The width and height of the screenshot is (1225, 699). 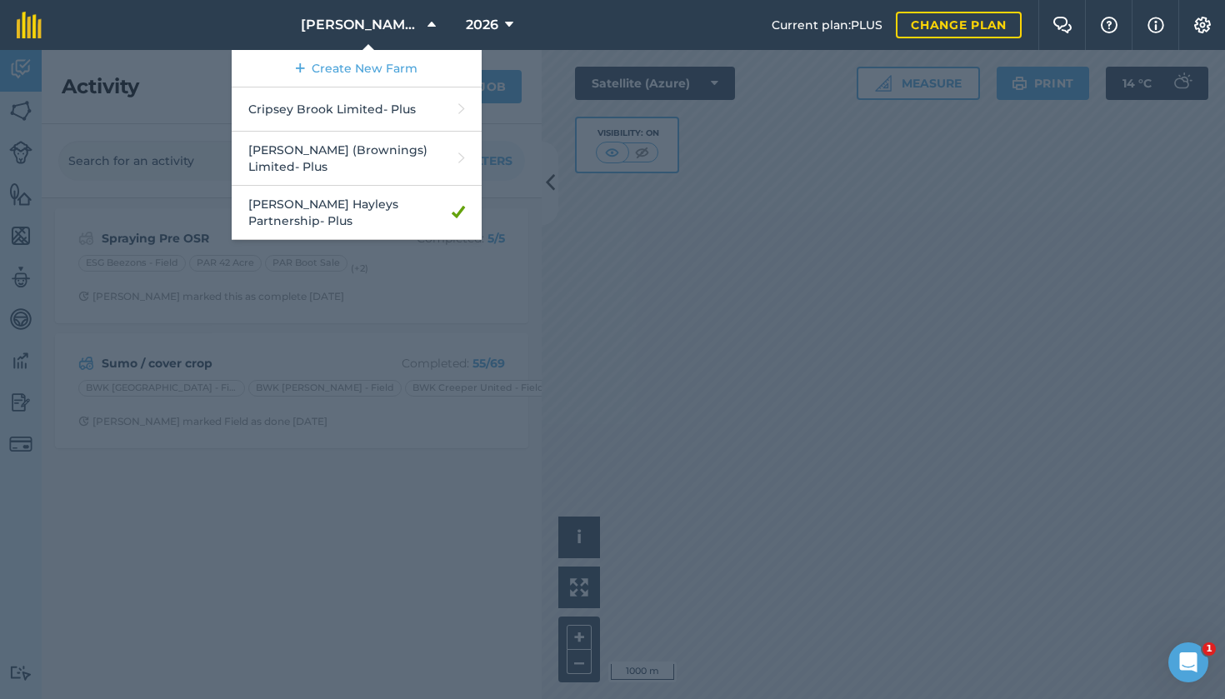 What do you see at coordinates (357, 109) in the screenshot?
I see `a: Cripsey Brook Limited- Plus` at bounding box center [357, 109].